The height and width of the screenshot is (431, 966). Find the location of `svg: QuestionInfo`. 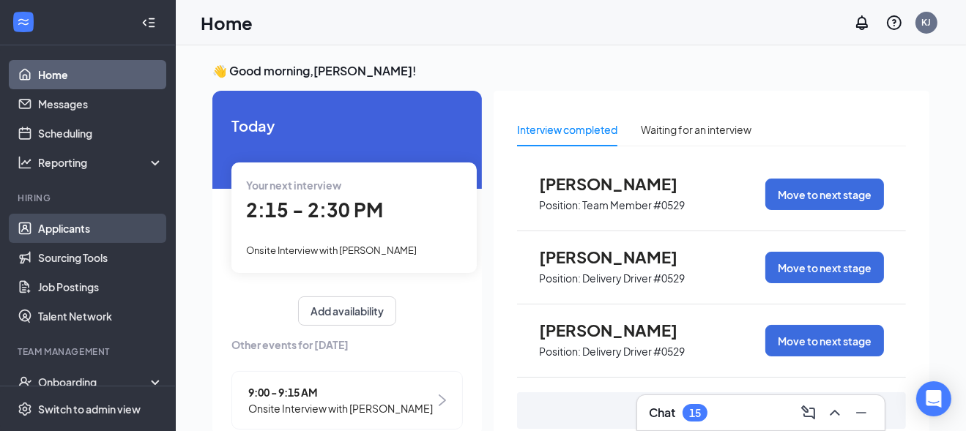

svg: QuestionInfo is located at coordinates (894, 23).